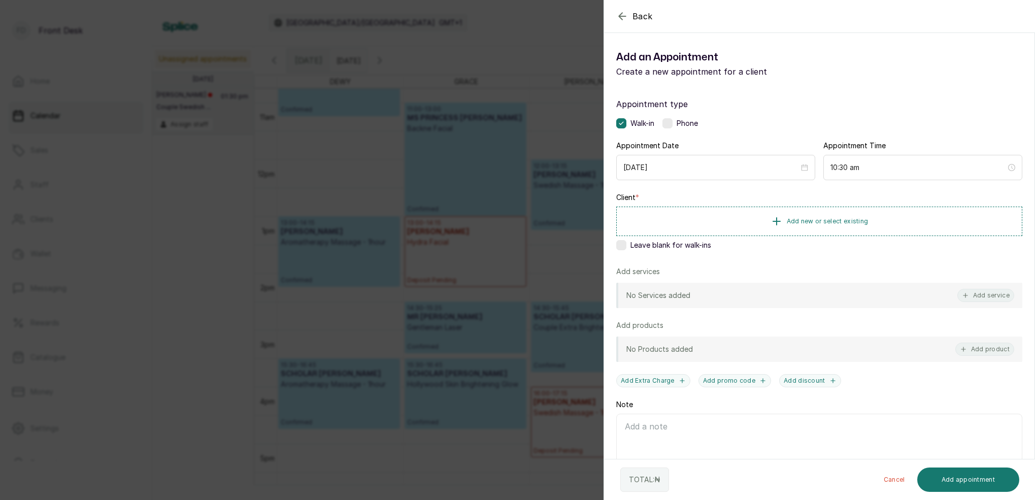  I want to click on span: Add new or select existing, so click(827, 221).